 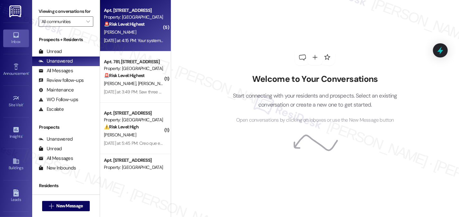 What do you see at coordinates (125, 174) in the screenshot?
I see `strong: 🔧 Risk Level: Medium` at bounding box center [125, 174].